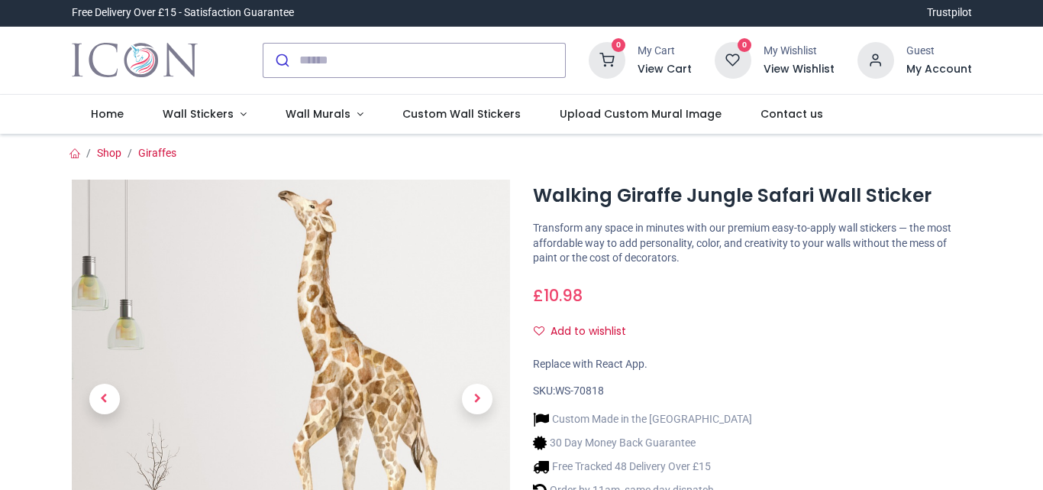  I want to click on div: Free Delivery Over £15 - Satisfaction Guarantee, so click(183, 13).